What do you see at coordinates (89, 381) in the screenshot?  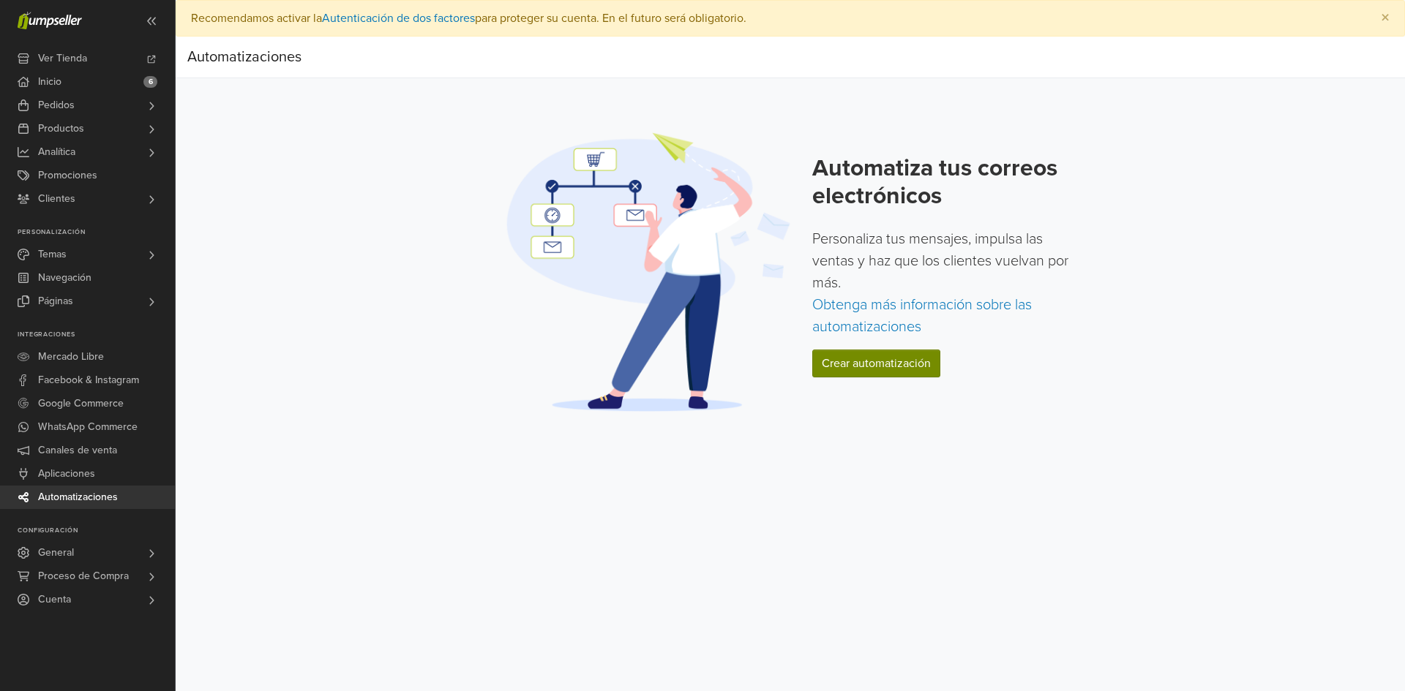 I see `span: Facebook & Instagram` at bounding box center [89, 381].